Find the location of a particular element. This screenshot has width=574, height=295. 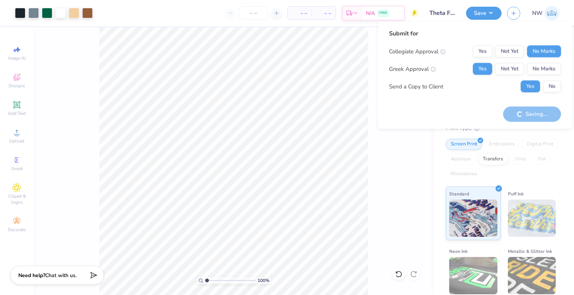

button: No is located at coordinates (552, 87).